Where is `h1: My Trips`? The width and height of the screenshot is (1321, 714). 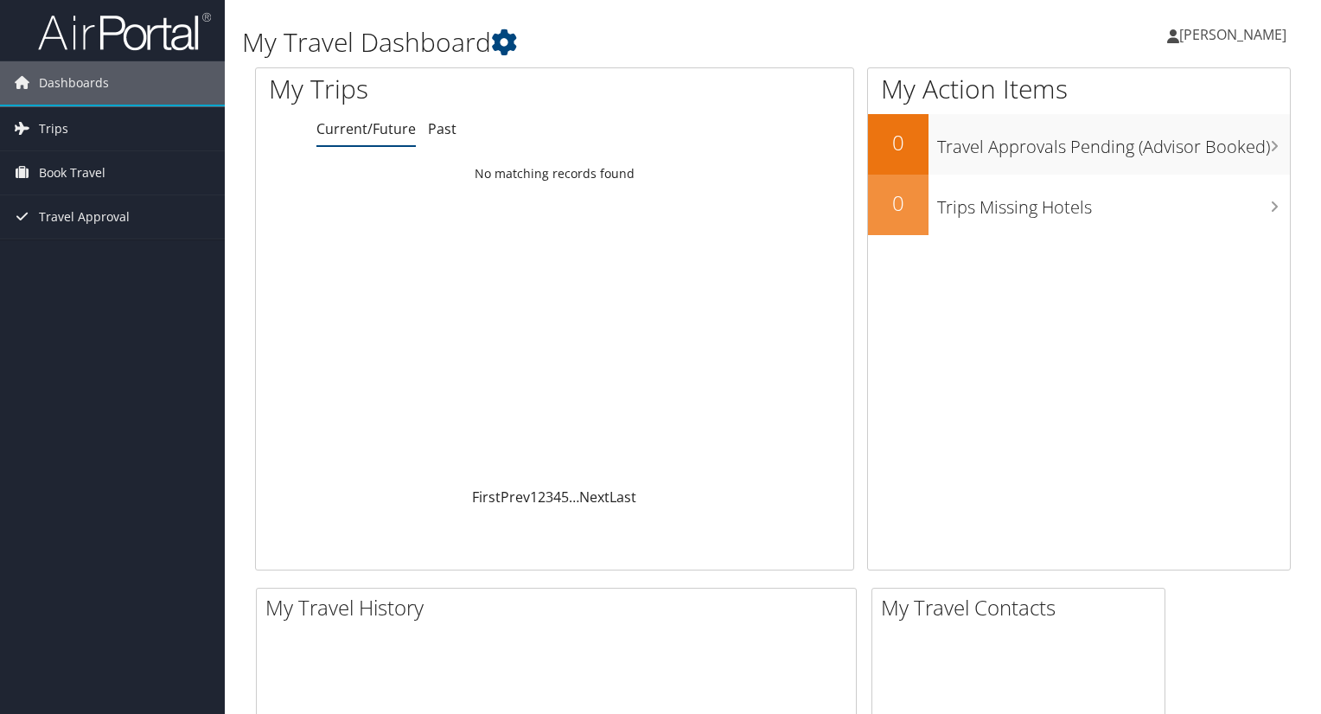 h1: My Trips is located at coordinates (430, 89).